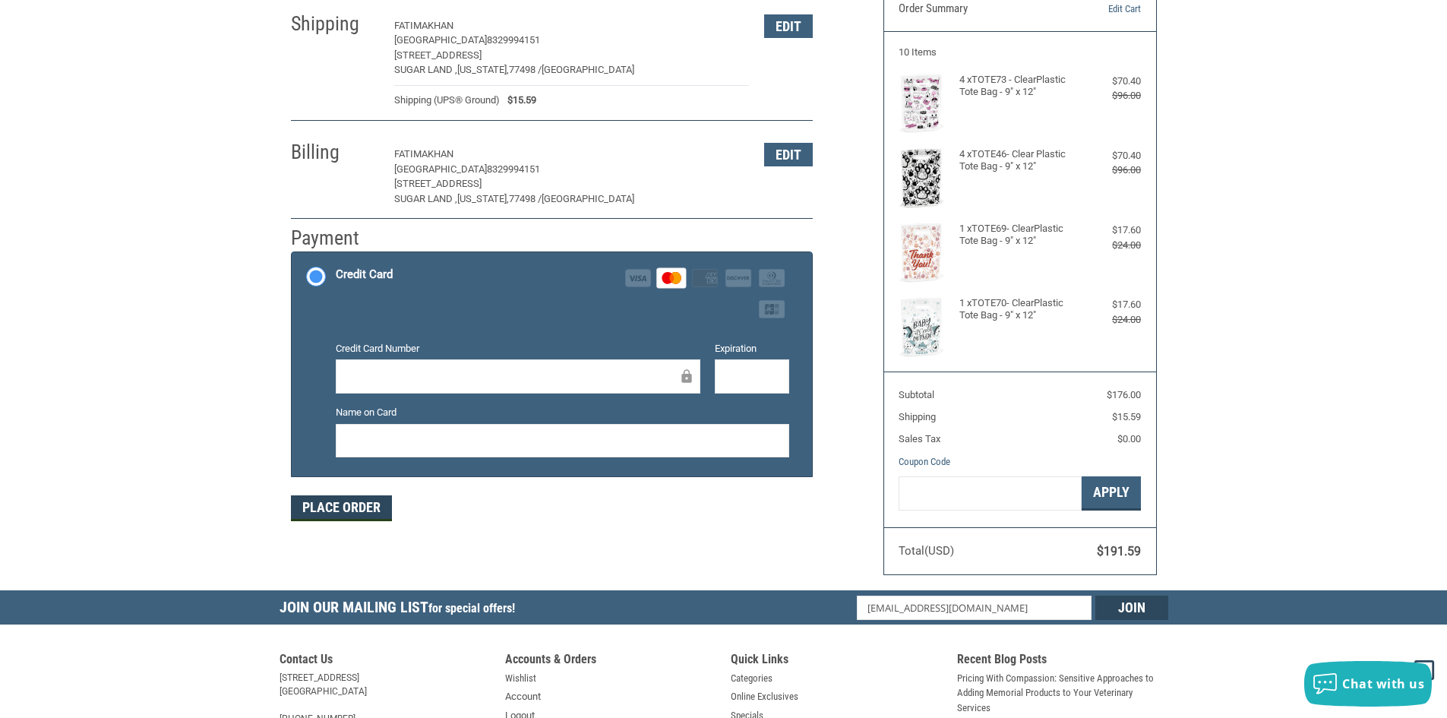 Image resolution: width=1447 pixels, height=718 pixels. Describe the element at coordinates (1368, 684) in the screenshot. I see `button: Chat with us` at that location.